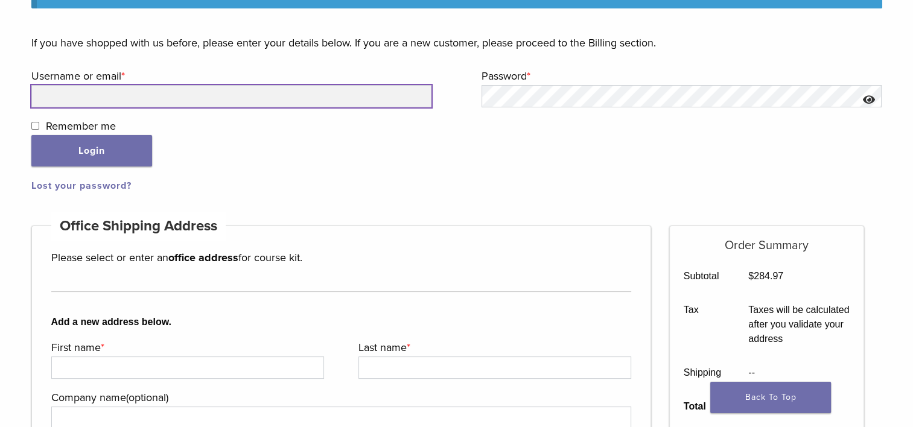  What do you see at coordinates (493, 347) in the screenshot?
I see `label: Last name` at bounding box center [493, 347].